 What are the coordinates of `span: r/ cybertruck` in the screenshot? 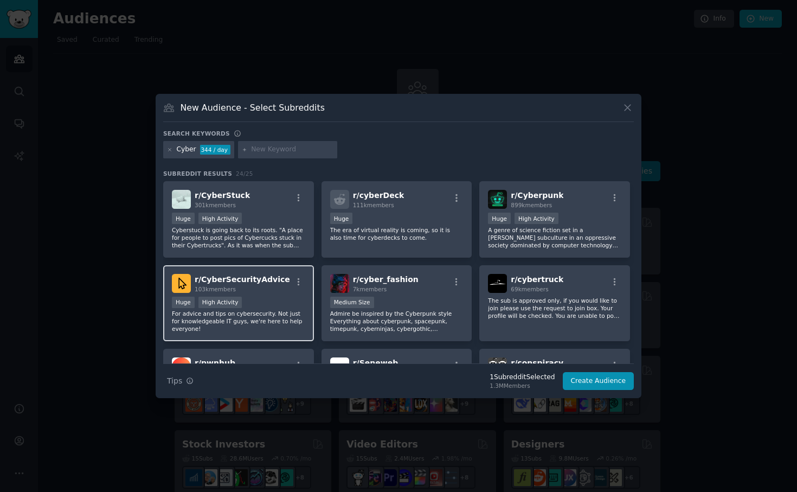 It's located at (537, 279).